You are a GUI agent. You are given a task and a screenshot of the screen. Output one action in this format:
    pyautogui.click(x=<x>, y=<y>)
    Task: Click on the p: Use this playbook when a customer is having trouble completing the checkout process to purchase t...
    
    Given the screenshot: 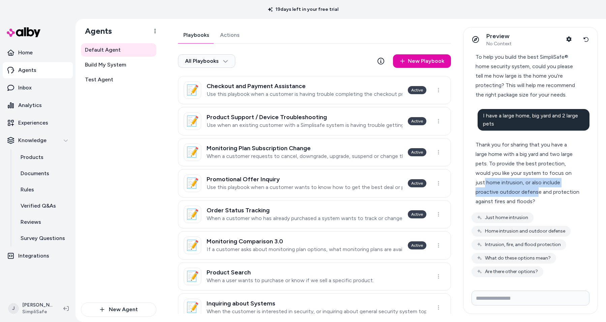 What is the action you would take?
    pyautogui.click(x=304, y=94)
    